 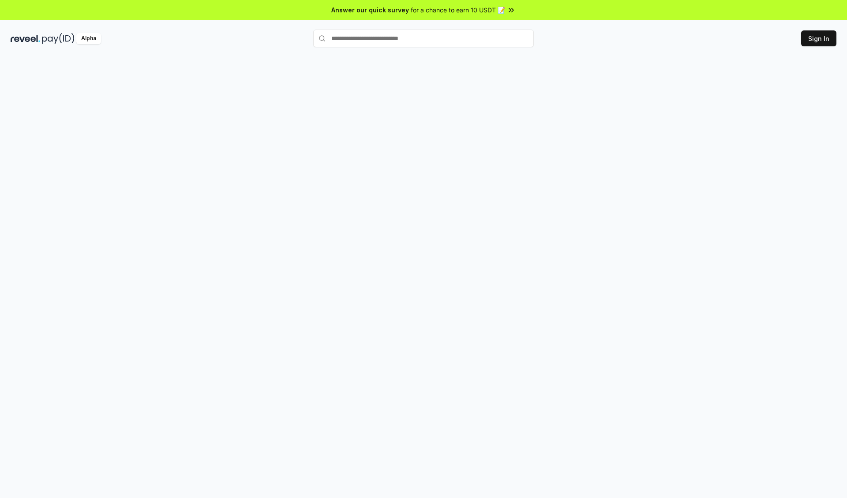 What do you see at coordinates (458, 10) in the screenshot?
I see `span: for a chance to earn 10 USDT 📝` at bounding box center [458, 10].